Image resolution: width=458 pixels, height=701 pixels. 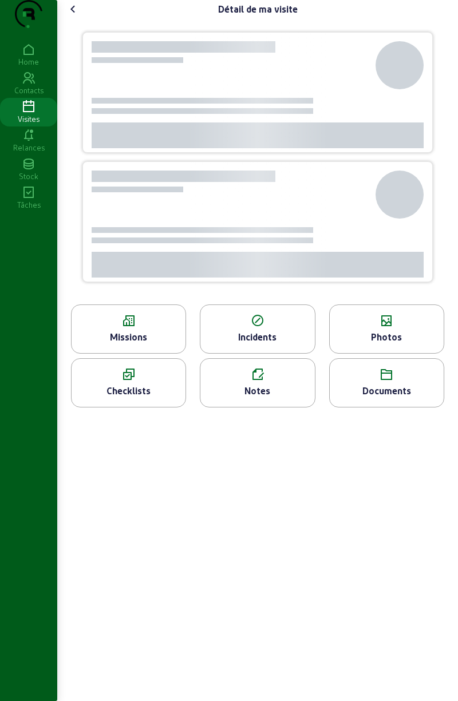 I want to click on div: Incidents, so click(x=257, y=337).